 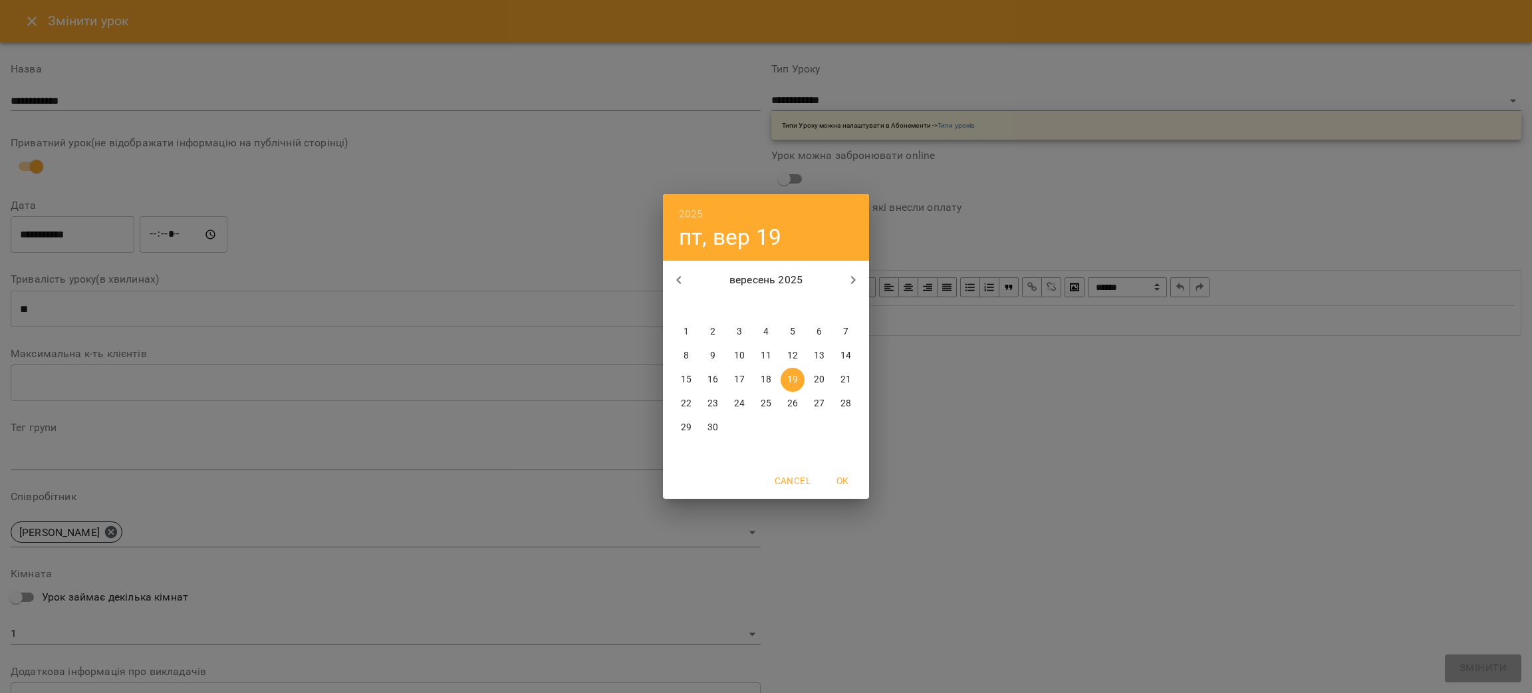 I want to click on button: 15, so click(x=686, y=380).